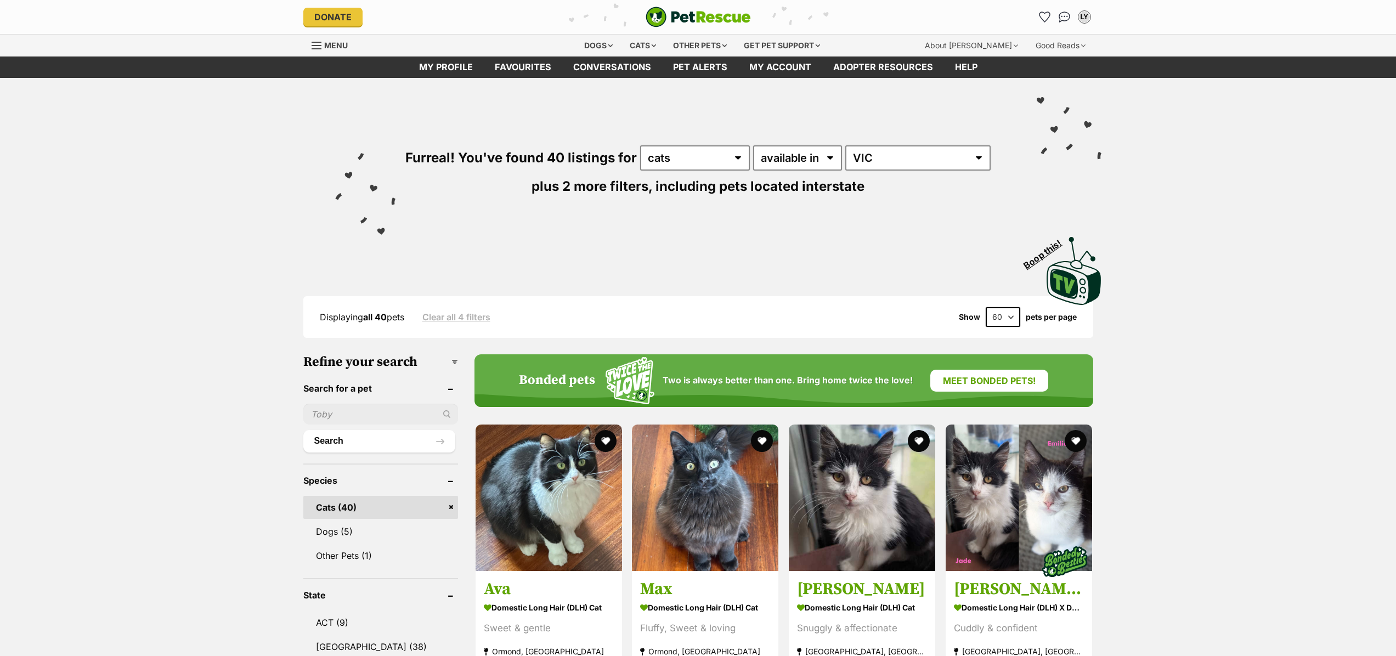 The width and height of the screenshot is (1396, 656). Describe the element at coordinates (787, 380) in the screenshot. I see `span: Two is always better than one. Bring home twice the love!` at that location.